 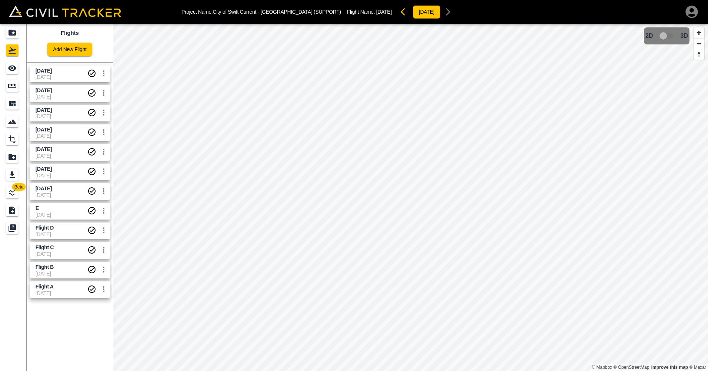 What do you see at coordinates (410, 197) in the screenshot?
I see `canvas: Map` at bounding box center [410, 197].